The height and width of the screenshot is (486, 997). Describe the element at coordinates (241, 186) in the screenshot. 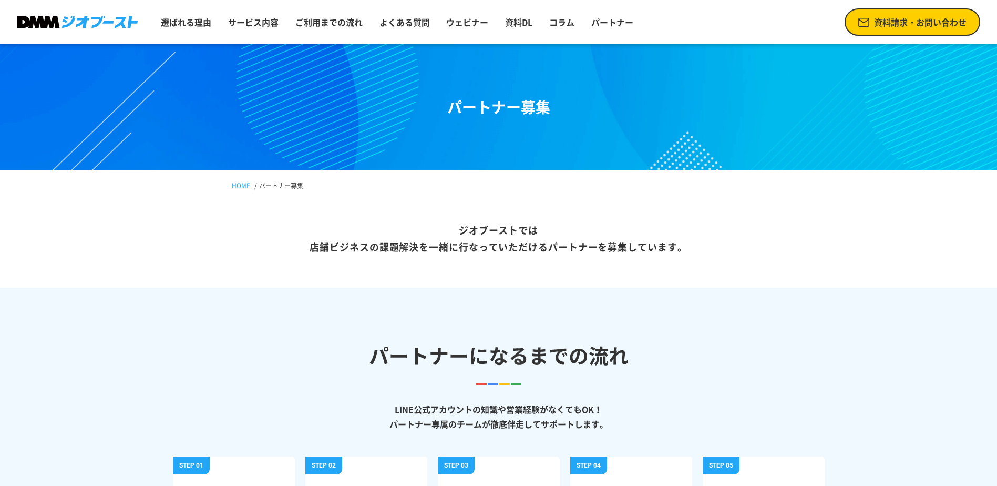

I see `a: HOME` at that location.